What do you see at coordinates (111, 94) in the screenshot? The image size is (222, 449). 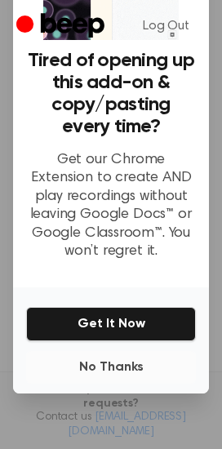 I see `h3: Tired of opening up this add-on & copy/pasting every time?` at bounding box center [111, 94].